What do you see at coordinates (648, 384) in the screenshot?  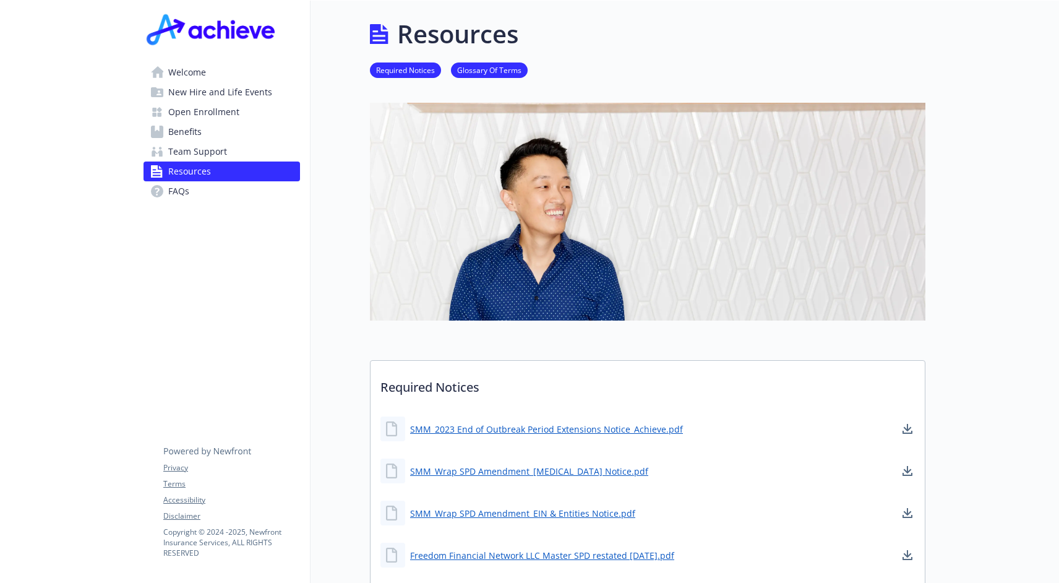 I see `p: Required Notices` at bounding box center [648, 384].